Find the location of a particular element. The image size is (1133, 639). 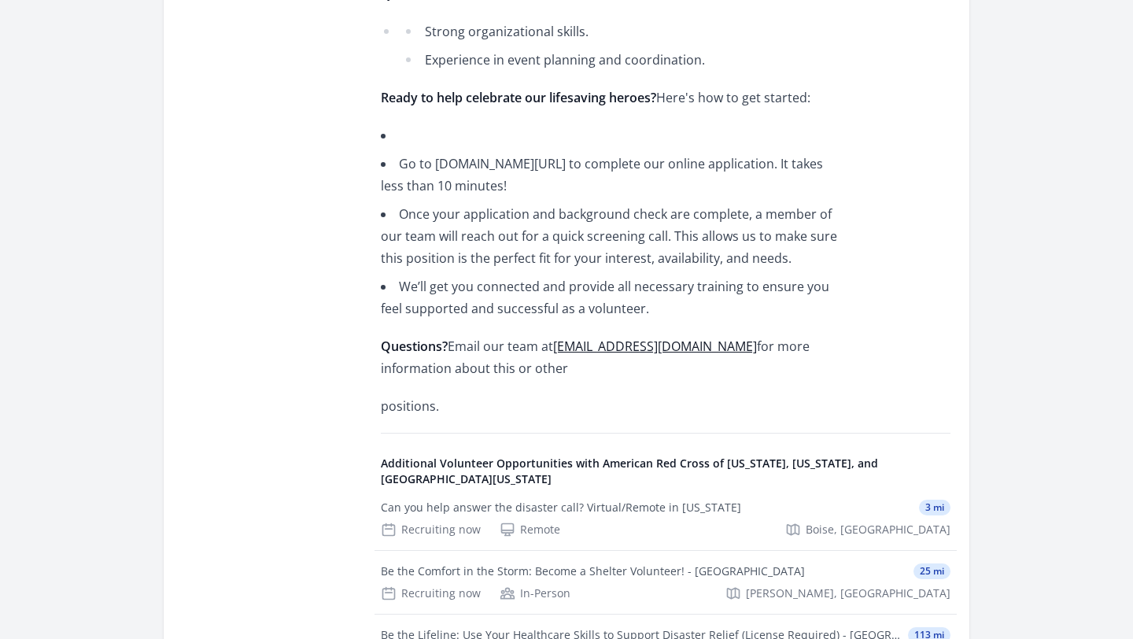

li: We’ll get you connected and provide all necessary training to ensure you feel supported and succe... is located at coordinates (611, 297).